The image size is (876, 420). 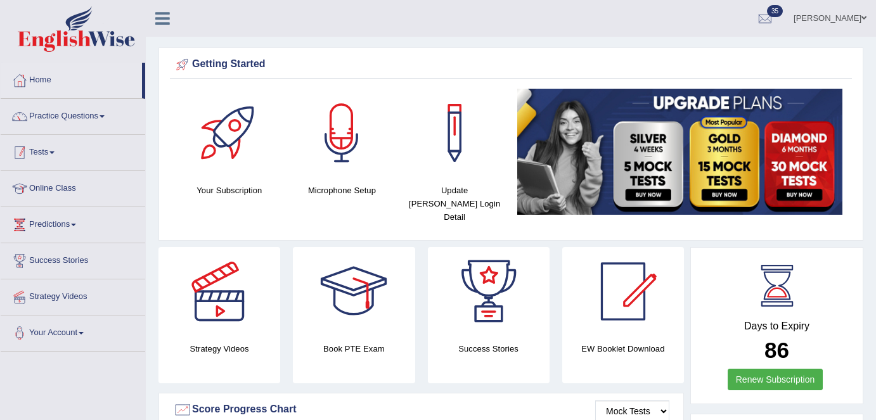 I want to click on h4: EW Booklet Download, so click(x=623, y=349).